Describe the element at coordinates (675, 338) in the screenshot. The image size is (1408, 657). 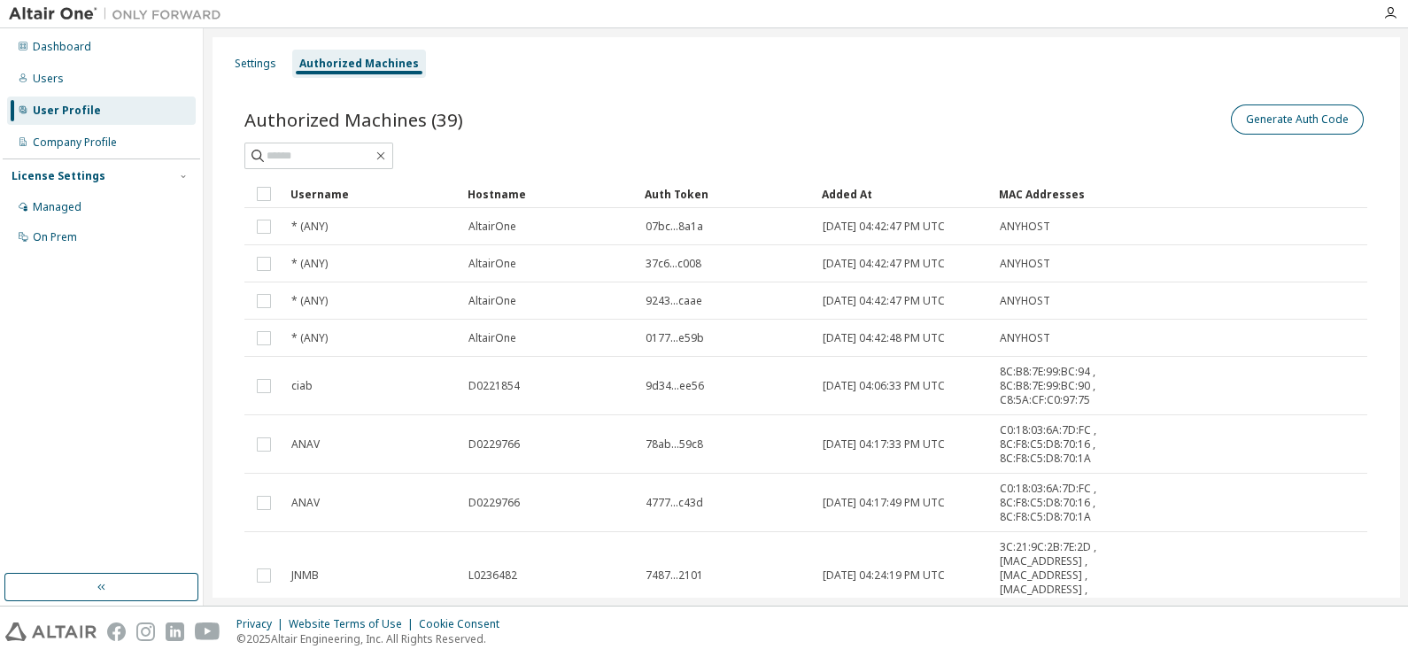
I see `span: 0177...e59b` at that location.